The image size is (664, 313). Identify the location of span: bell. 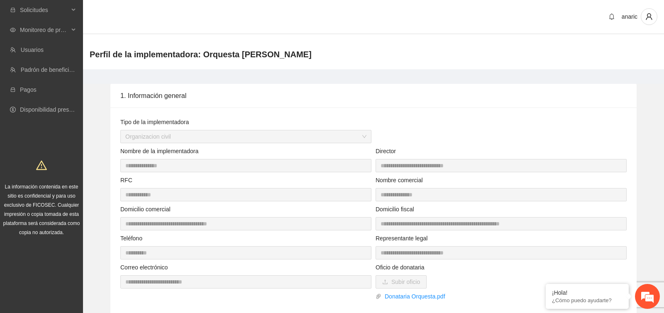
(612, 17).